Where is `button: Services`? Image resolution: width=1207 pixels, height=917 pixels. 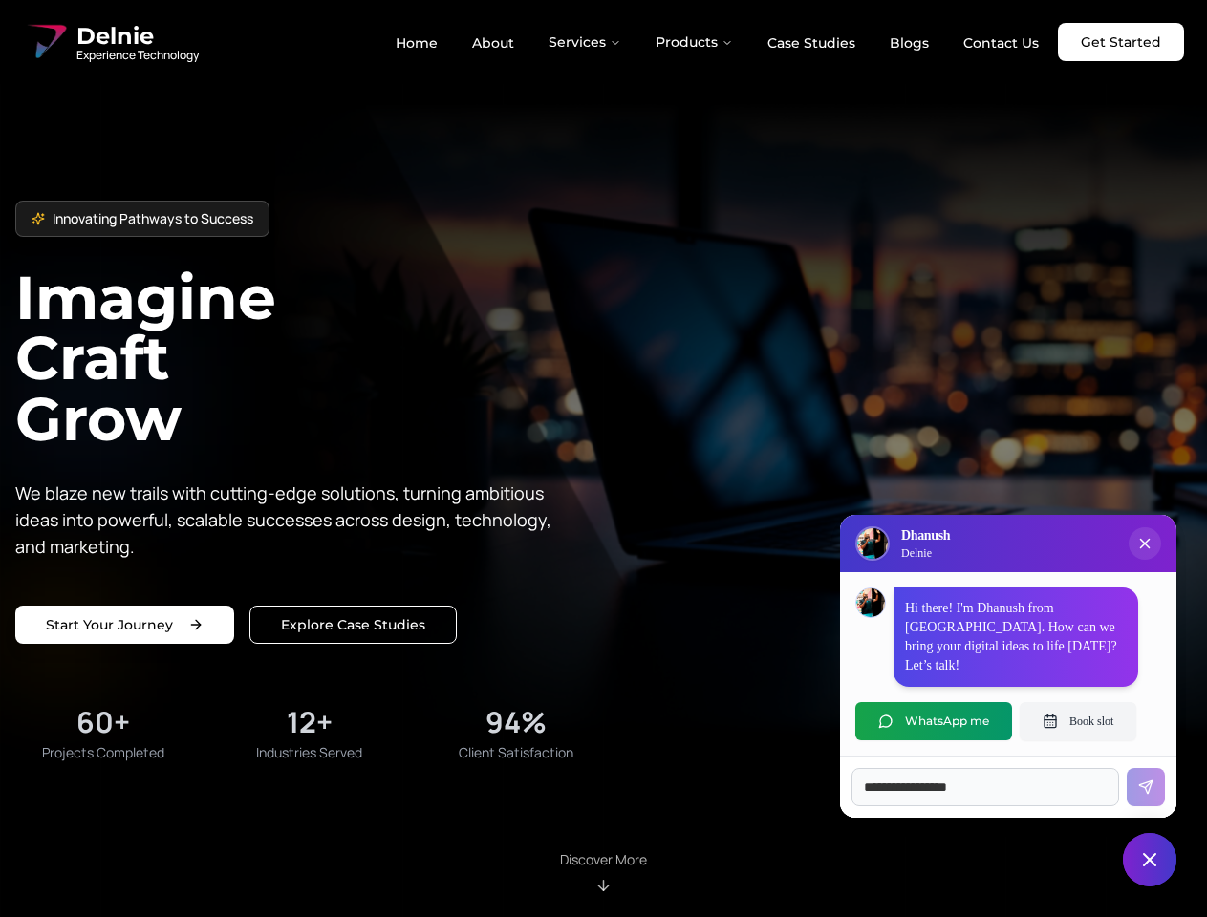 button: Services is located at coordinates (585, 42).